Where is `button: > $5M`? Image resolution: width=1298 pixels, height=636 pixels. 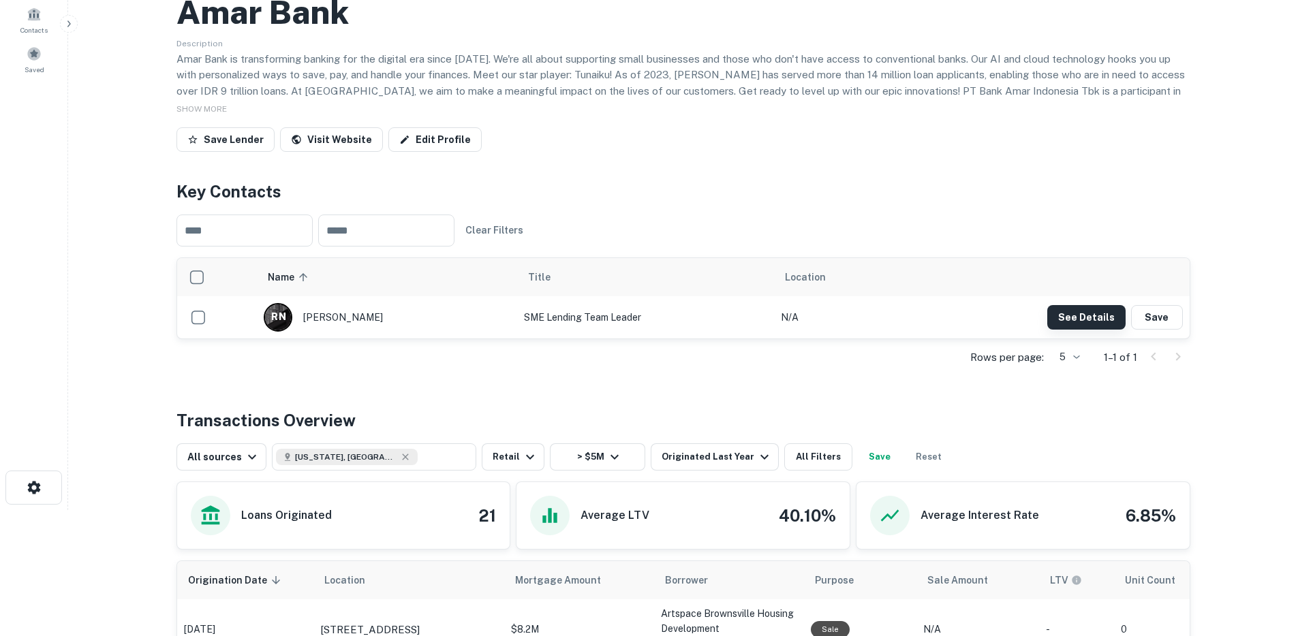
button: > $5M is located at coordinates (598, 457).